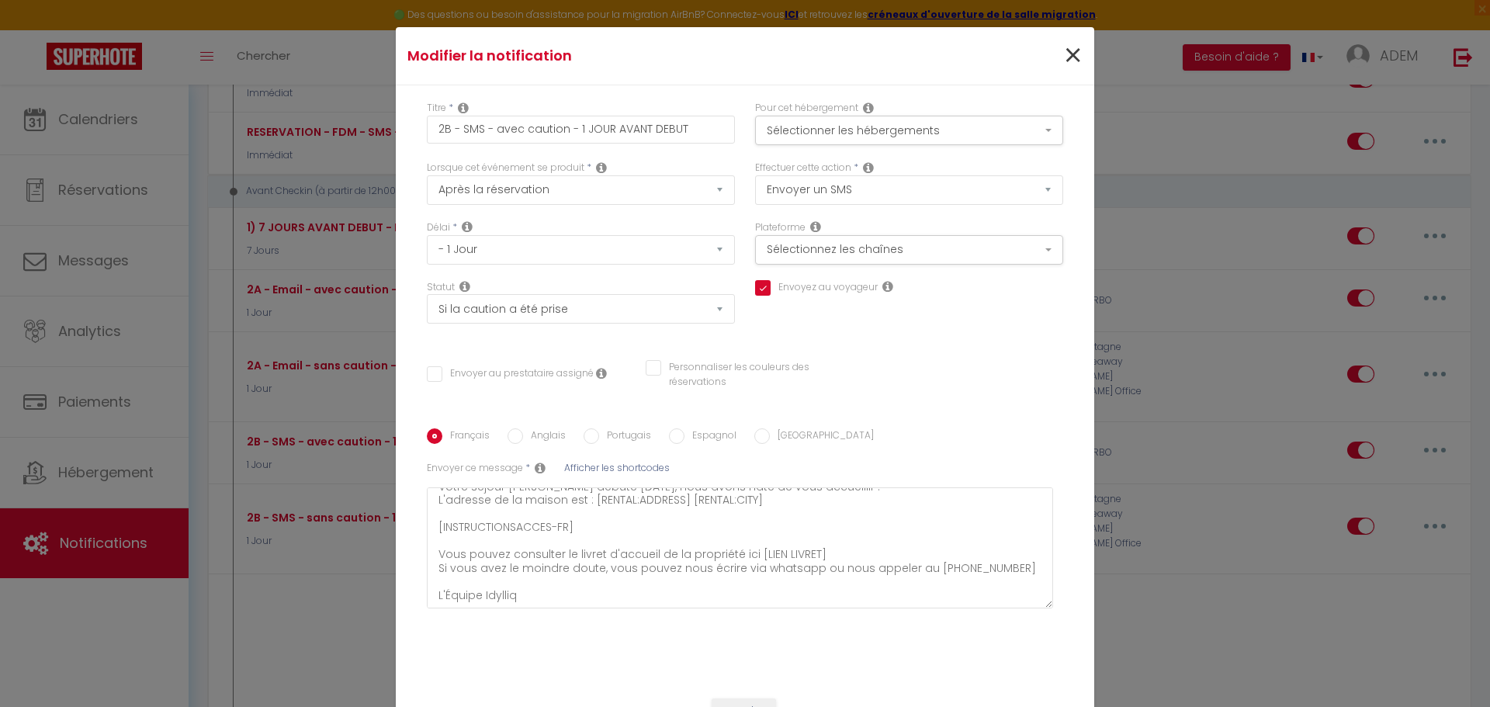  What do you see at coordinates (617, 467) in the screenshot?
I see `span: Afficher les shortcodes` at bounding box center [617, 467].